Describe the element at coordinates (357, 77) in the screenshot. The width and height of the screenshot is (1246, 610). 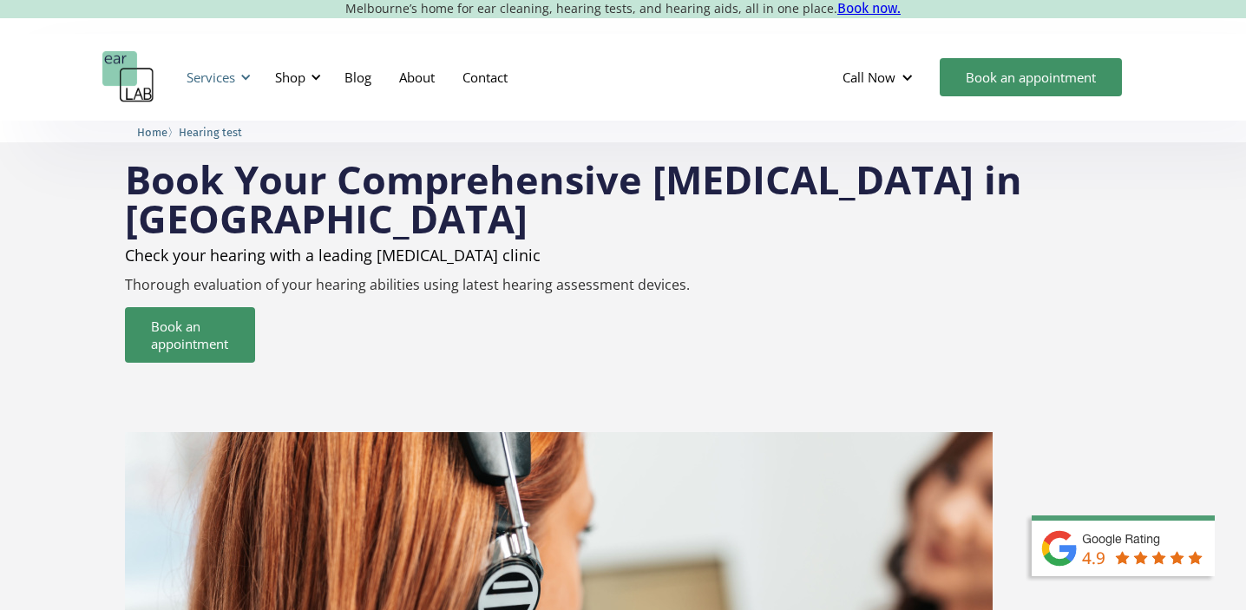
I see `a: Blog` at that location.